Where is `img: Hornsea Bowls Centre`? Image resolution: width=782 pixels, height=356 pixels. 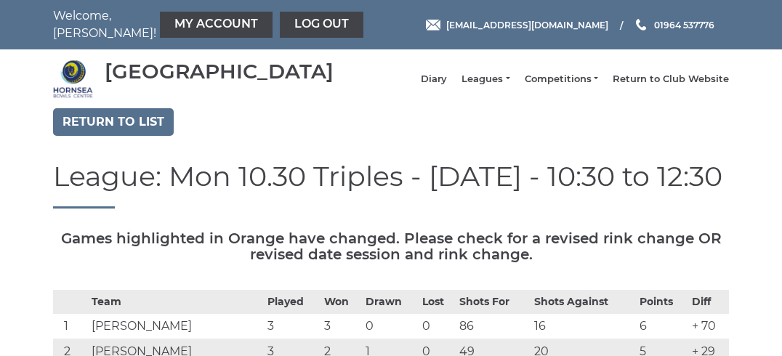
img: Hornsea Bowls Centre is located at coordinates (73, 79).